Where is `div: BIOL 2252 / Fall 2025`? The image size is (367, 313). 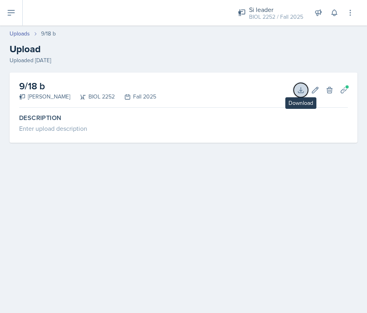
div: BIOL 2252 / Fall 2025 is located at coordinates (276, 17).